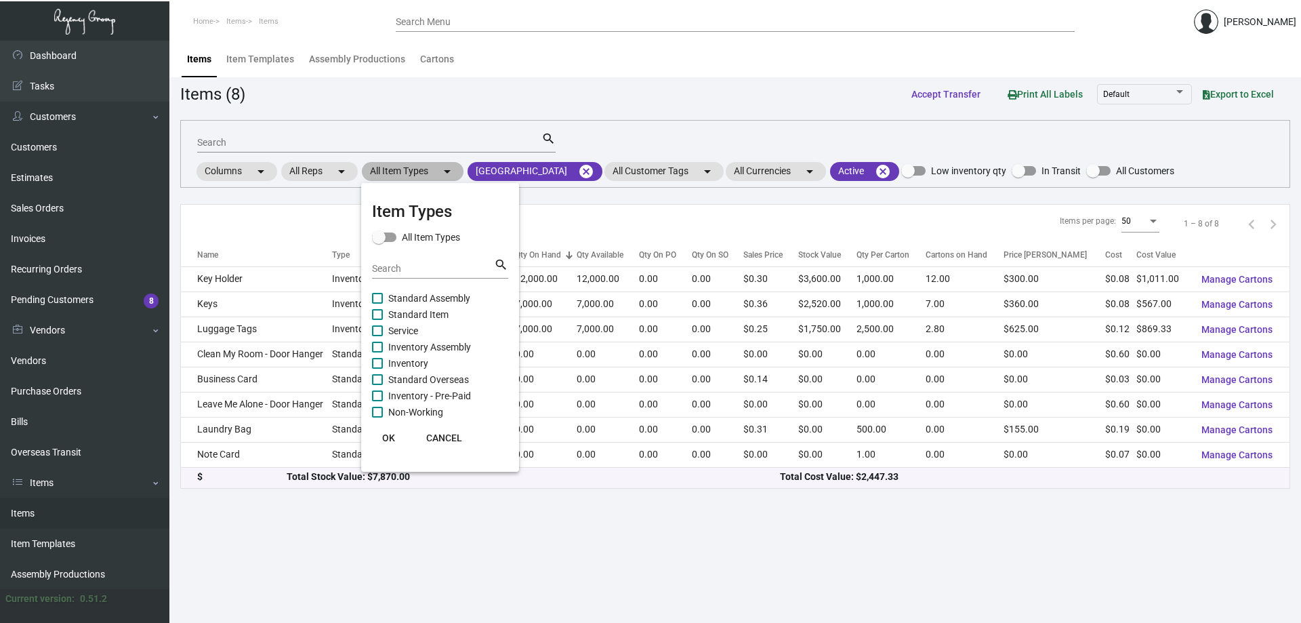  Describe the element at coordinates (430, 396) in the screenshot. I see `span: Inventory - Pre-Paid` at that location.